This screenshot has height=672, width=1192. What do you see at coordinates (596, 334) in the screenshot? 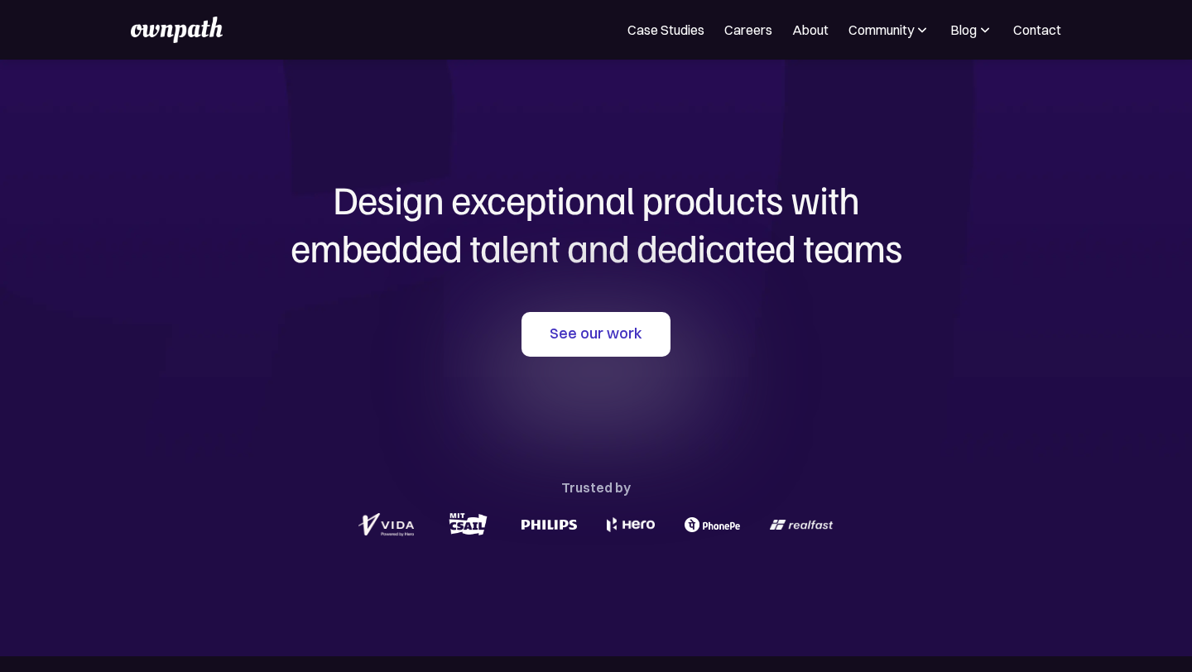
I see `a: See our work` at bounding box center [596, 334].